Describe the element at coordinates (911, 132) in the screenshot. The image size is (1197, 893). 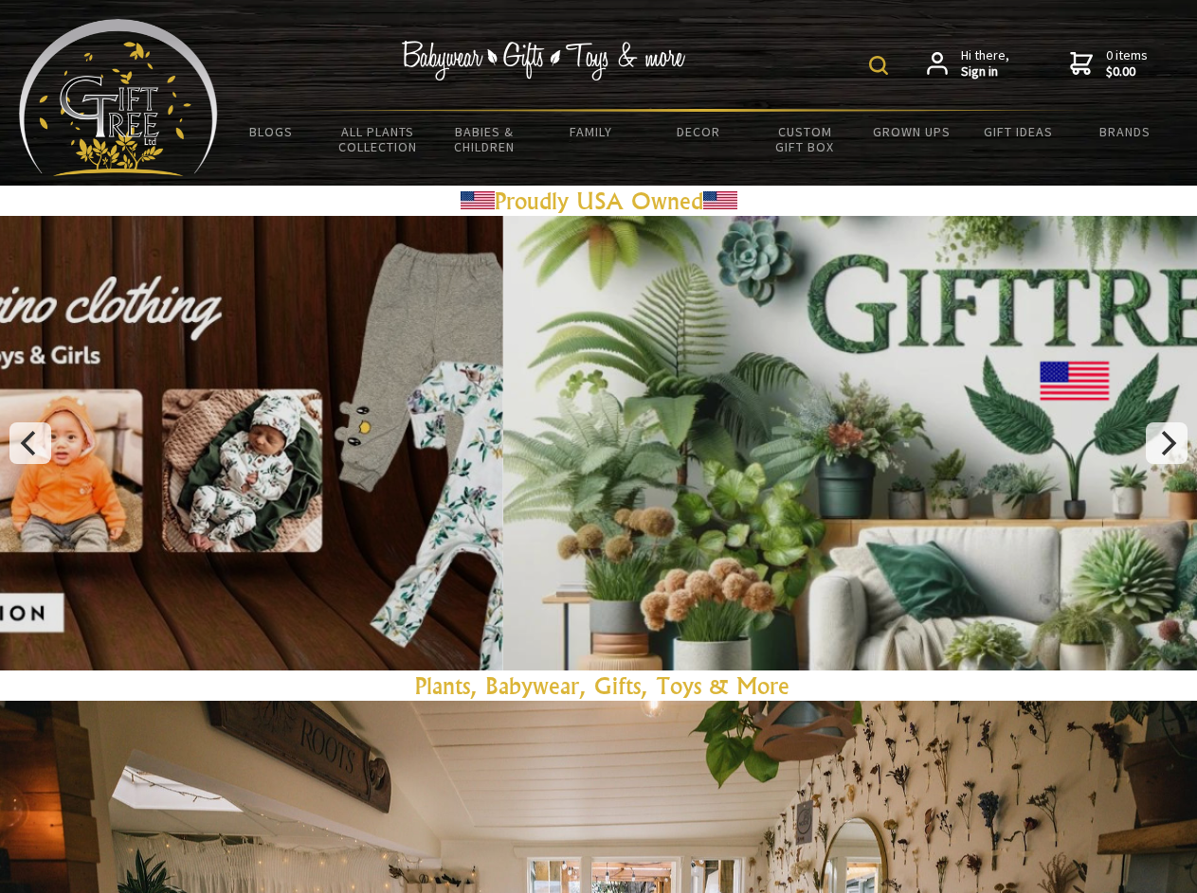
I see `a: Grown Ups` at that location.